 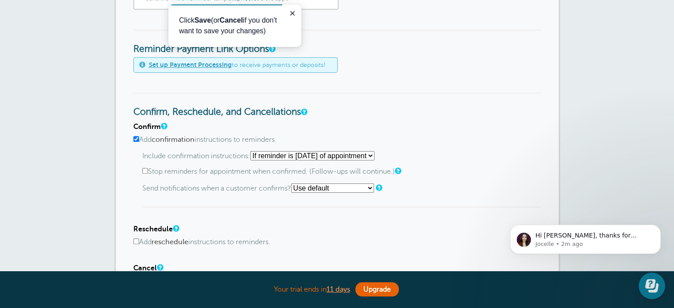 What do you see at coordinates (170, 242) in the screenshot?
I see `b: reschedule` at bounding box center [170, 242].